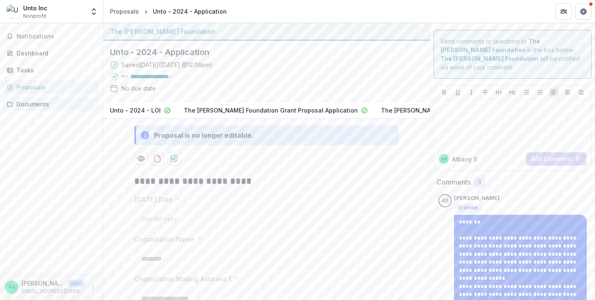  What do you see at coordinates (260, 52) in the screenshot?
I see `h2: Unto - 2024 - Application` at bounding box center [260, 52].